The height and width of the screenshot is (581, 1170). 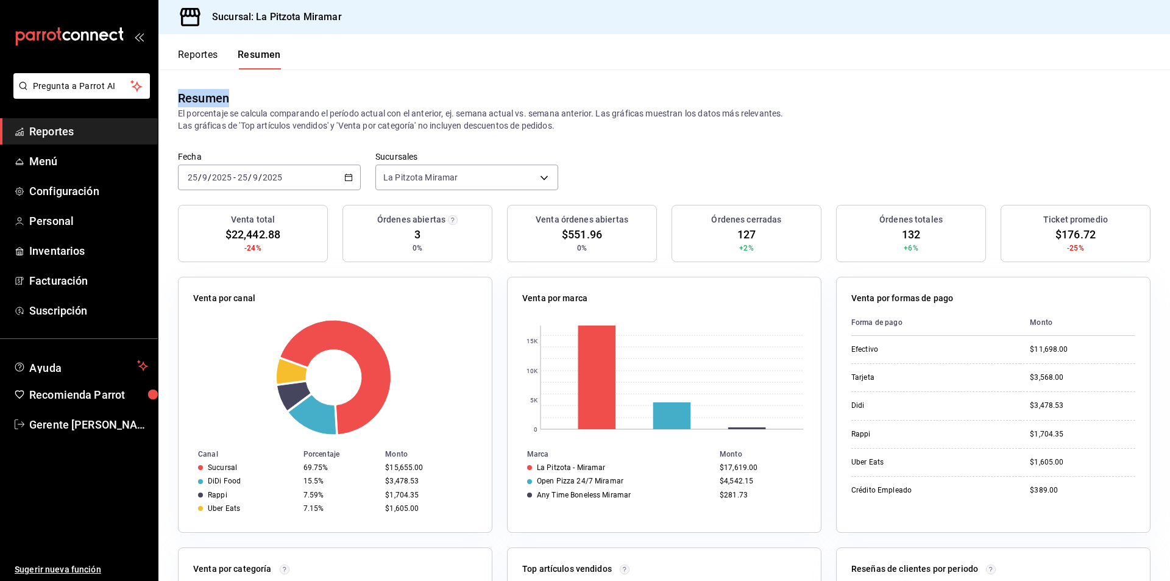 I want to click on span: Pregunta a Parrot AI, so click(x=82, y=86).